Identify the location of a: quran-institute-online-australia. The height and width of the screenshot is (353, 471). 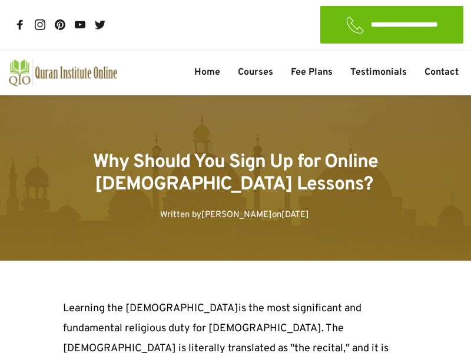
(63, 72).